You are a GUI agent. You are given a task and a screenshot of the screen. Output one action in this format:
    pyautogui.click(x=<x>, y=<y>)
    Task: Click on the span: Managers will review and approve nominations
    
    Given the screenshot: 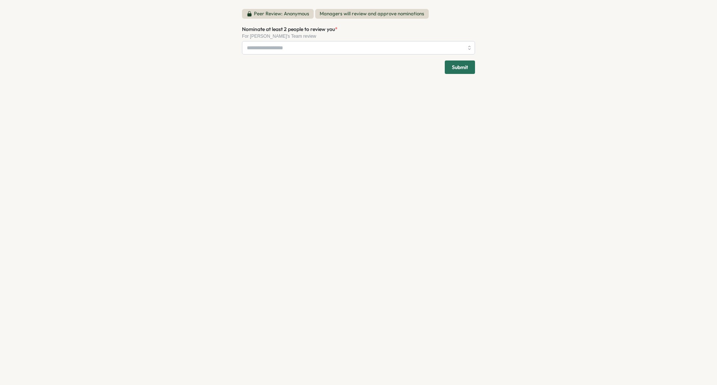 What is the action you would take?
    pyautogui.click(x=372, y=14)
    